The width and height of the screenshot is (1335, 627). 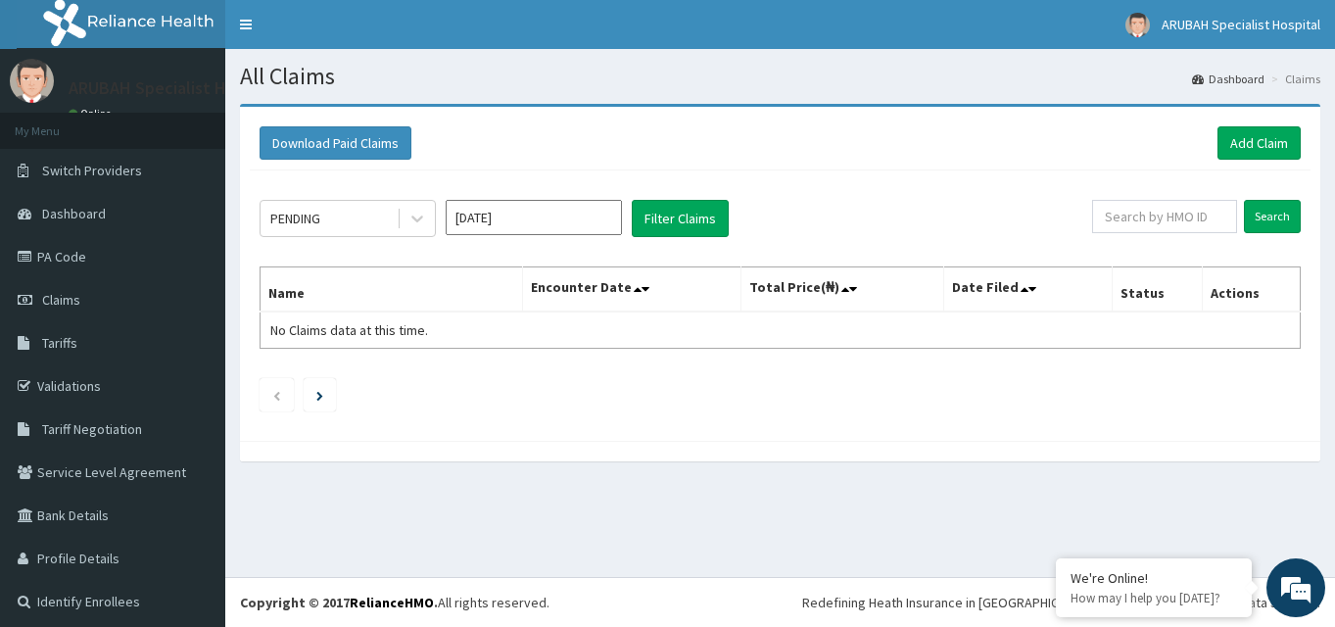 I want to click on footer: All rights reserved., so click(x=780, y=601).